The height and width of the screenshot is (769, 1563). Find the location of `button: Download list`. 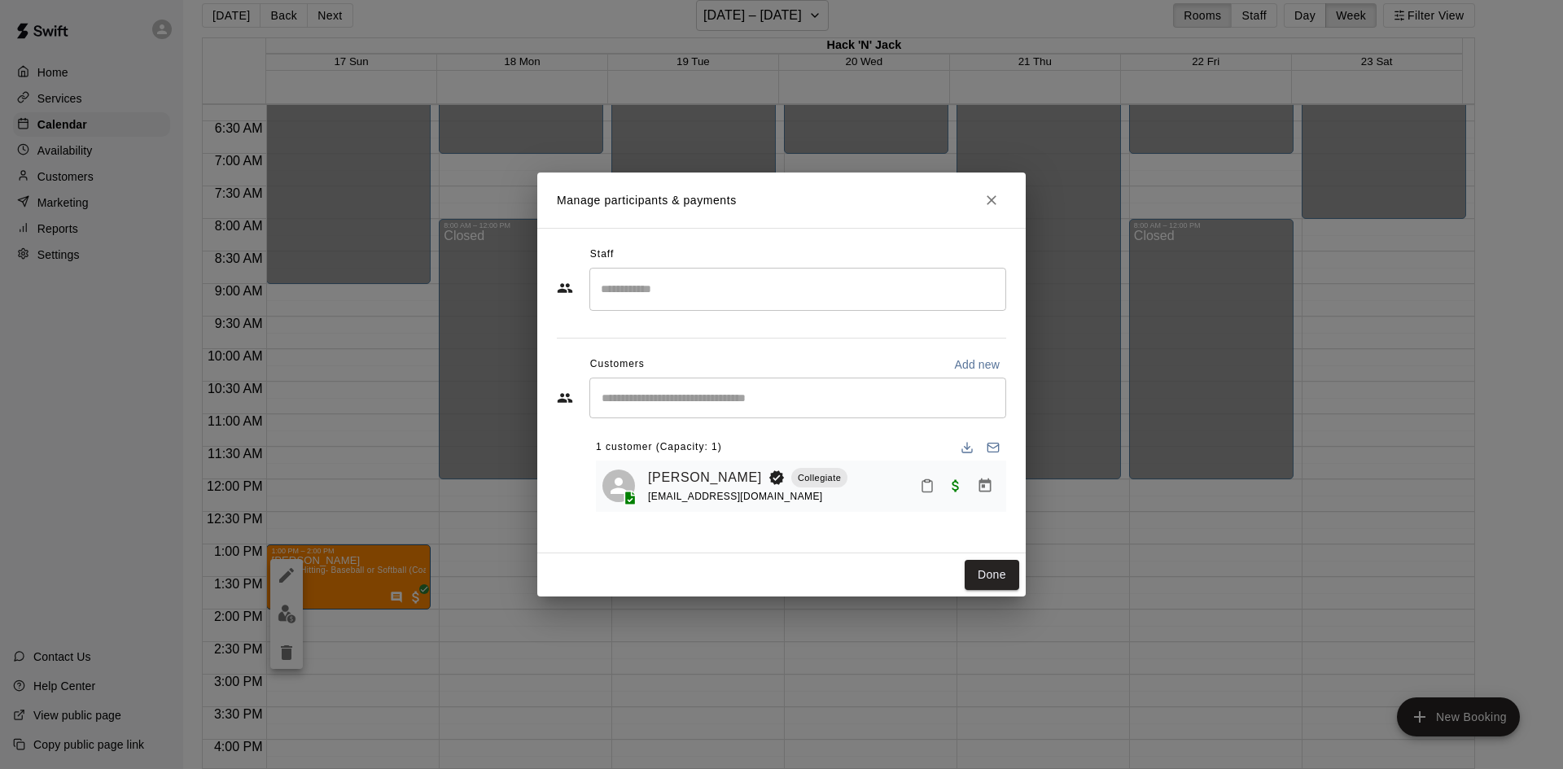

button: Download list is located at coordinates (967, 448).